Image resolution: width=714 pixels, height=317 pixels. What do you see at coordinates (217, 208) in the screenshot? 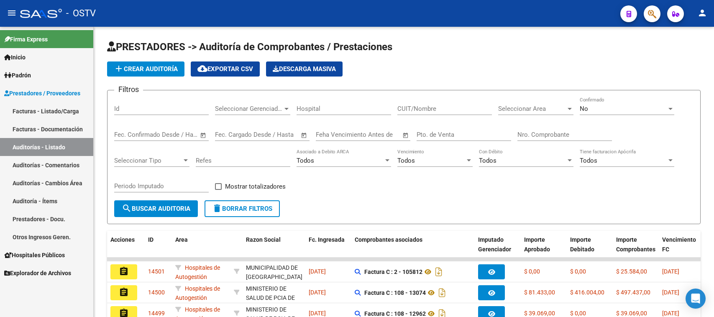
I see `mat-icon: delete` at bounding box center [217, 208].